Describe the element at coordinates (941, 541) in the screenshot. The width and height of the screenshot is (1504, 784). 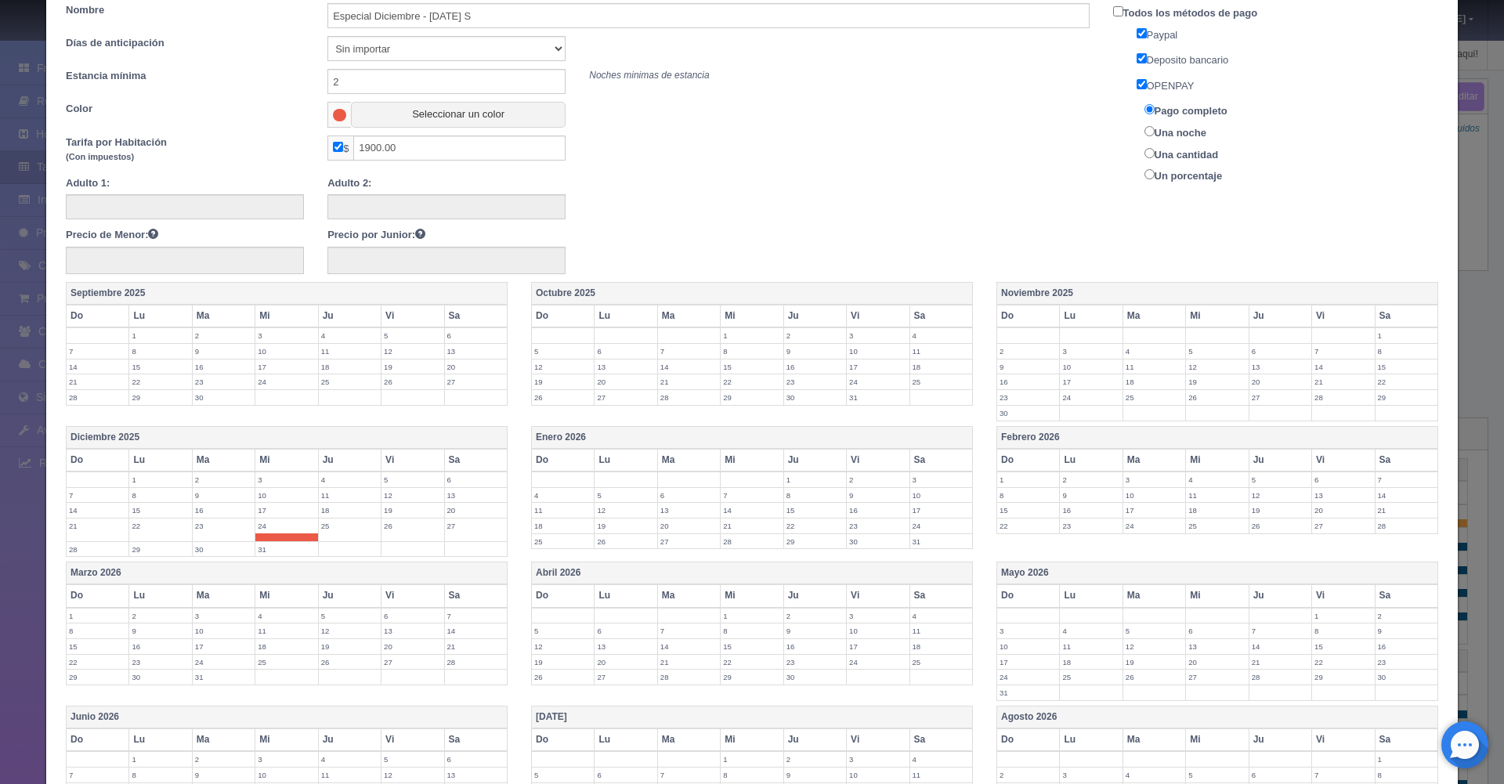
I see `label: 31` at that location.